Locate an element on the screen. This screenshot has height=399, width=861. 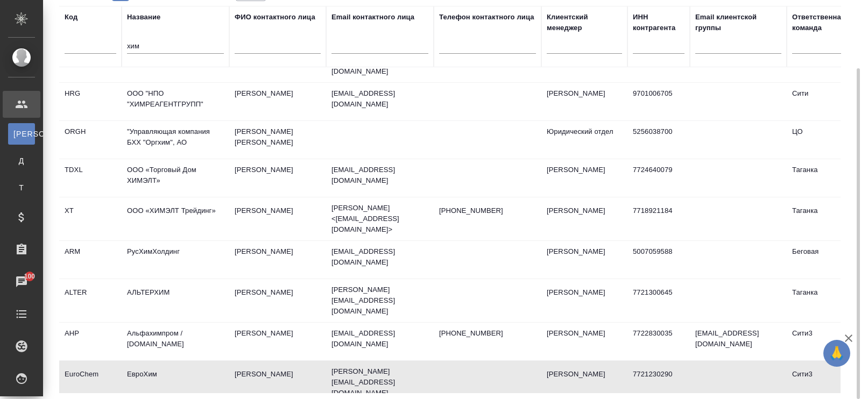
td: РусХимХолдинг is located at coordinates (175, 260).